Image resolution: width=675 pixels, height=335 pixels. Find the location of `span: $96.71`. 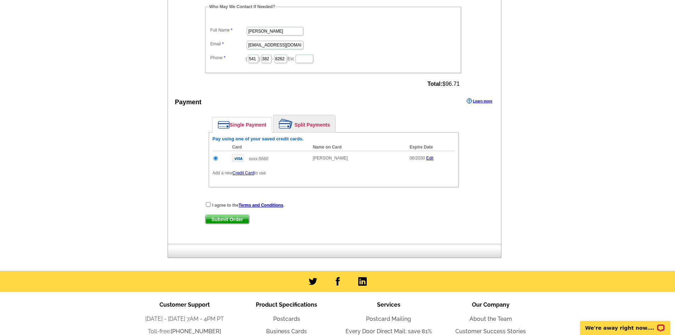

span: $96.71 is located at coordinates (443, 84).